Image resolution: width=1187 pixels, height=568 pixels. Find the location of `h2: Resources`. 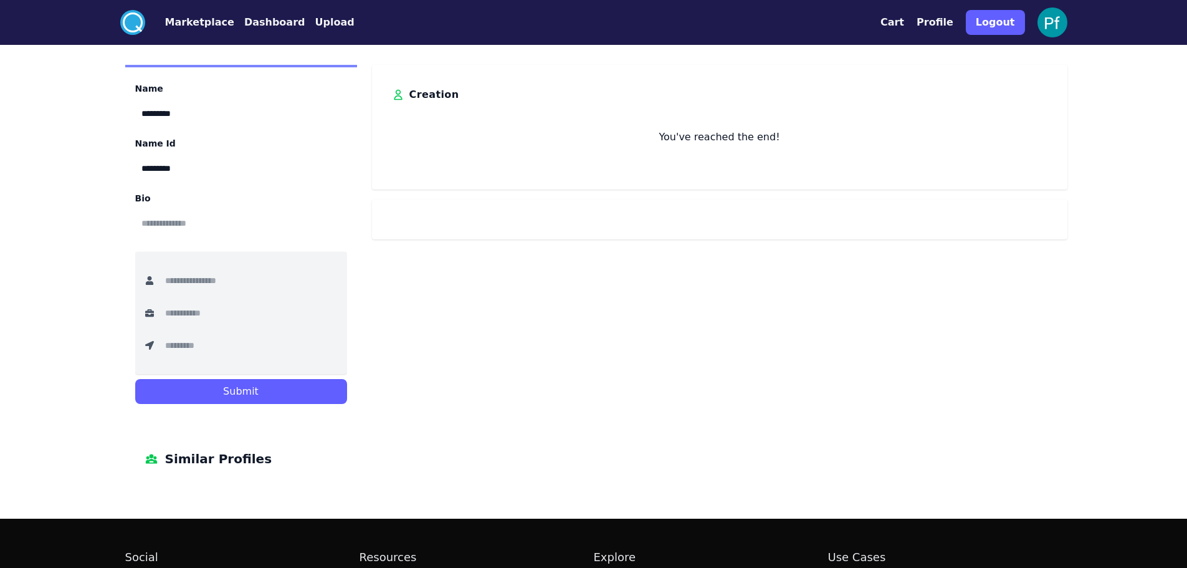

h2: Resources is located at coordinates (477, 557).